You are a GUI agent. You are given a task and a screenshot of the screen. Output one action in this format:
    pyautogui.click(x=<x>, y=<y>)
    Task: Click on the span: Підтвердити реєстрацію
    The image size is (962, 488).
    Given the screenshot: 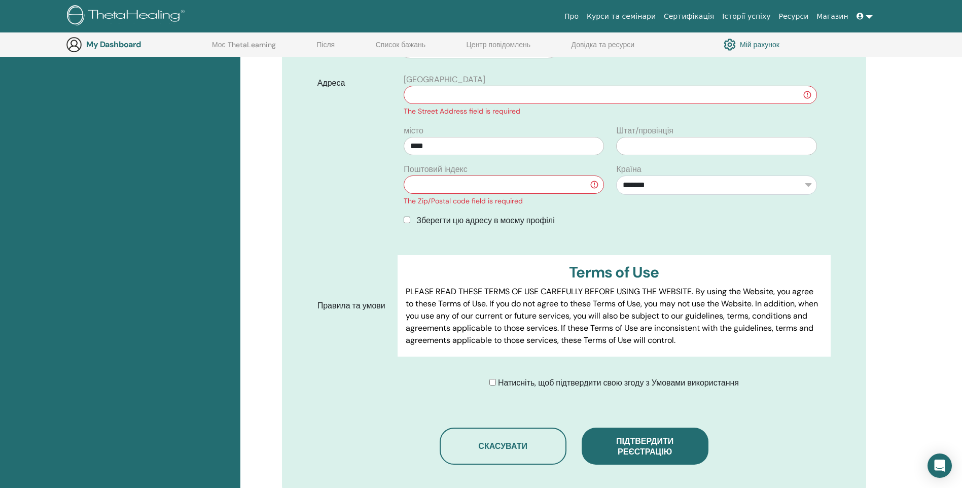 What is the action you would take?
    pyautogui.click(x=644, y=446)
    